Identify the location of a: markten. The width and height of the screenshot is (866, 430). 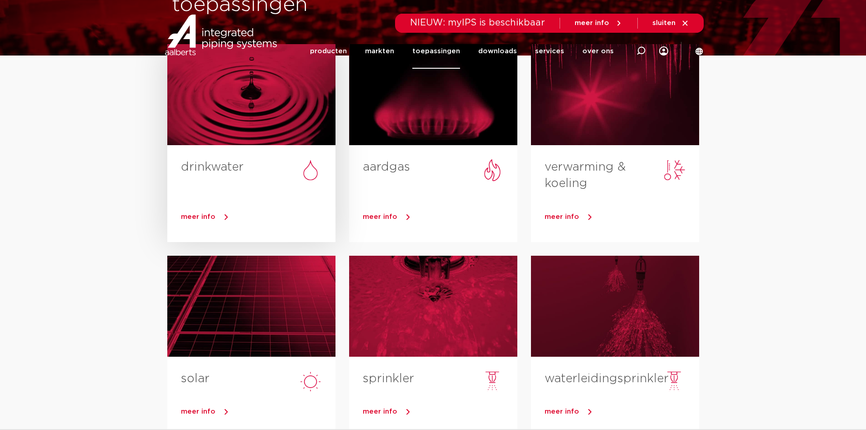
(380, 51).